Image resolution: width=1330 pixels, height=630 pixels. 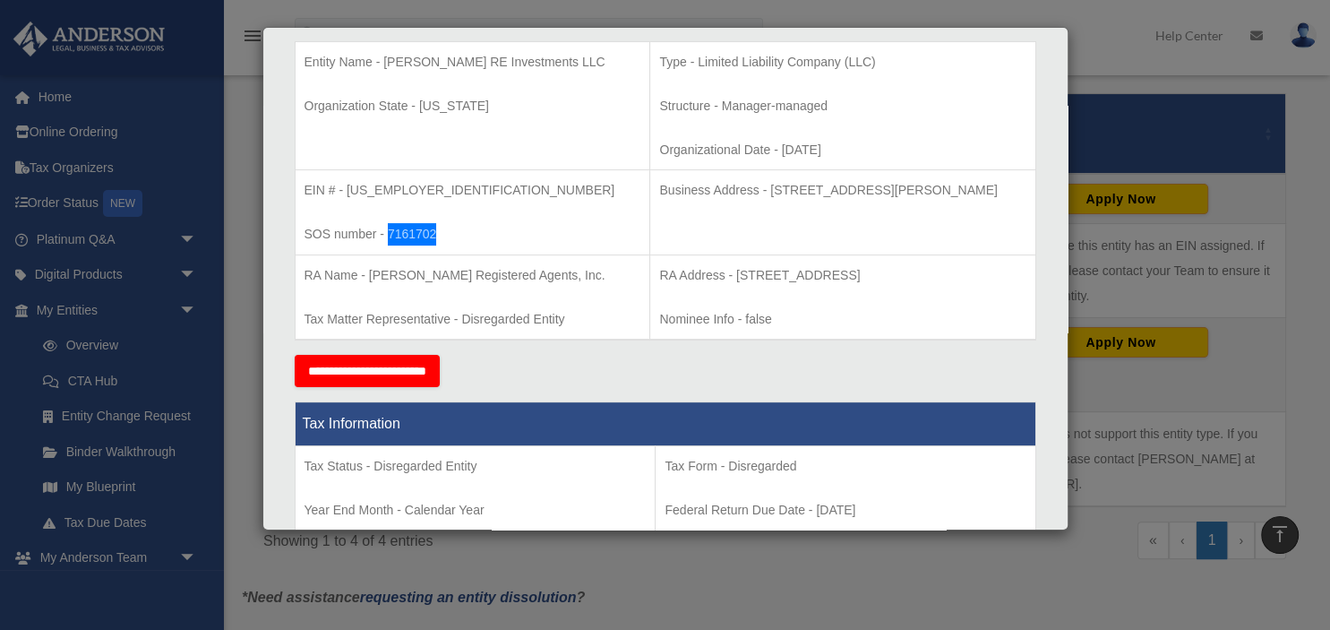 What do you see at coordinates (475, 512) in the screenshot?
I see `td: Tax Period Type - Calendar Year` at bounding box center [475, 512].